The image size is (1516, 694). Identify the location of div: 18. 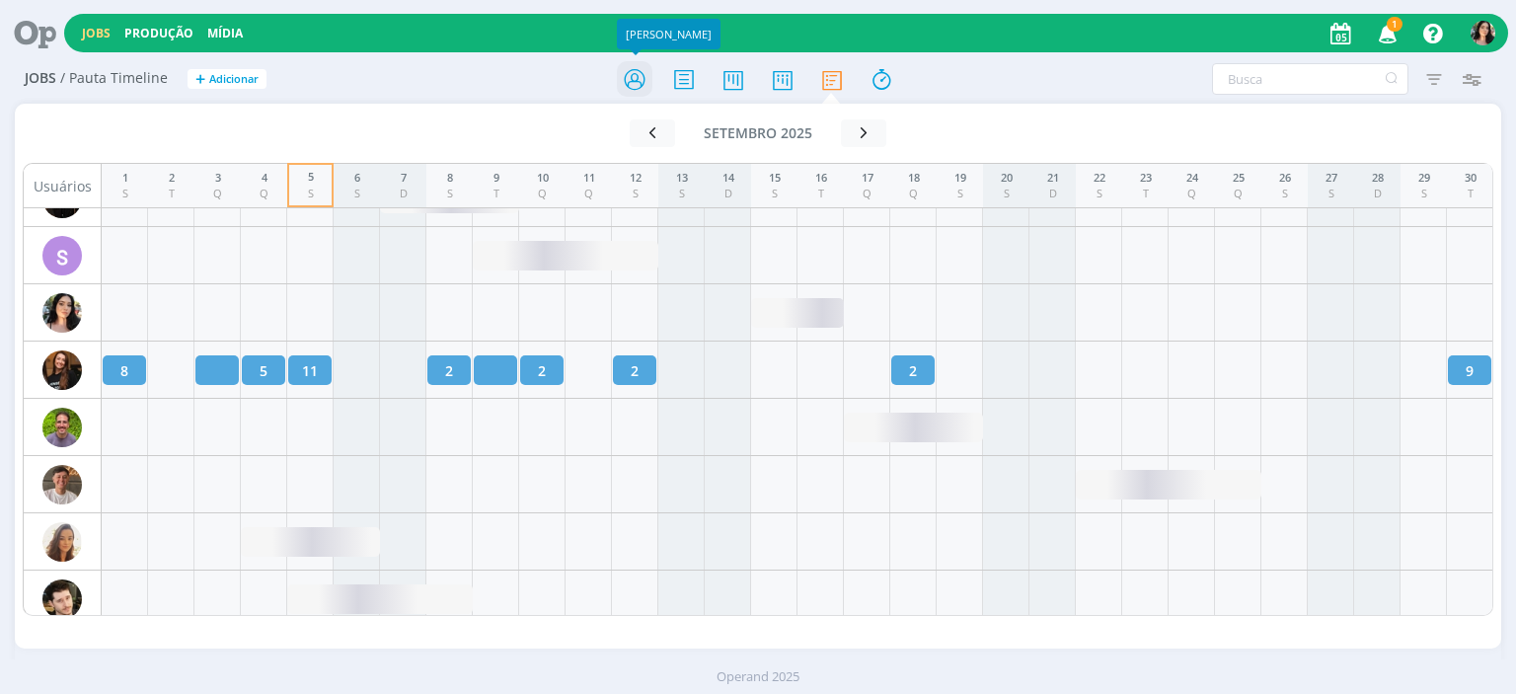
(914, 178).